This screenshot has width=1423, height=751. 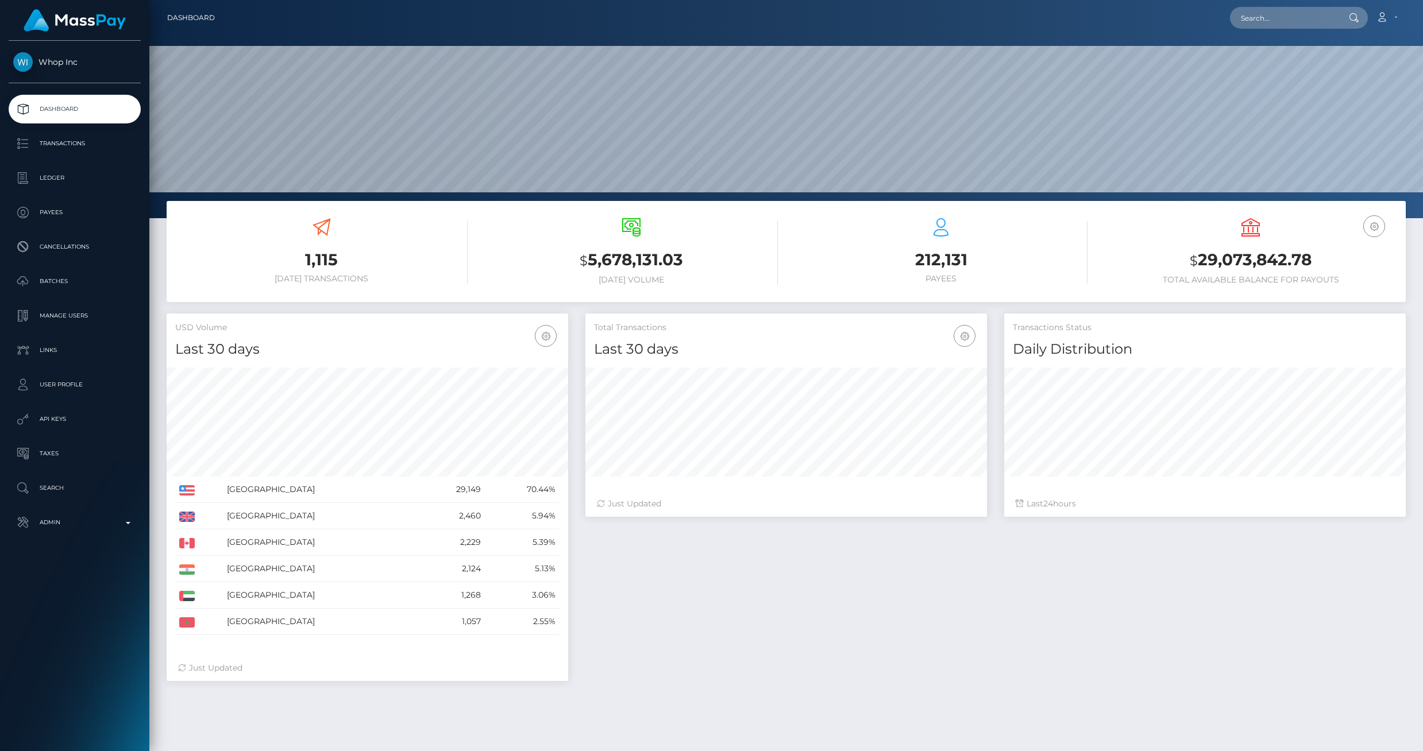 I want to click on a: Links, so click(x=75, y=350).